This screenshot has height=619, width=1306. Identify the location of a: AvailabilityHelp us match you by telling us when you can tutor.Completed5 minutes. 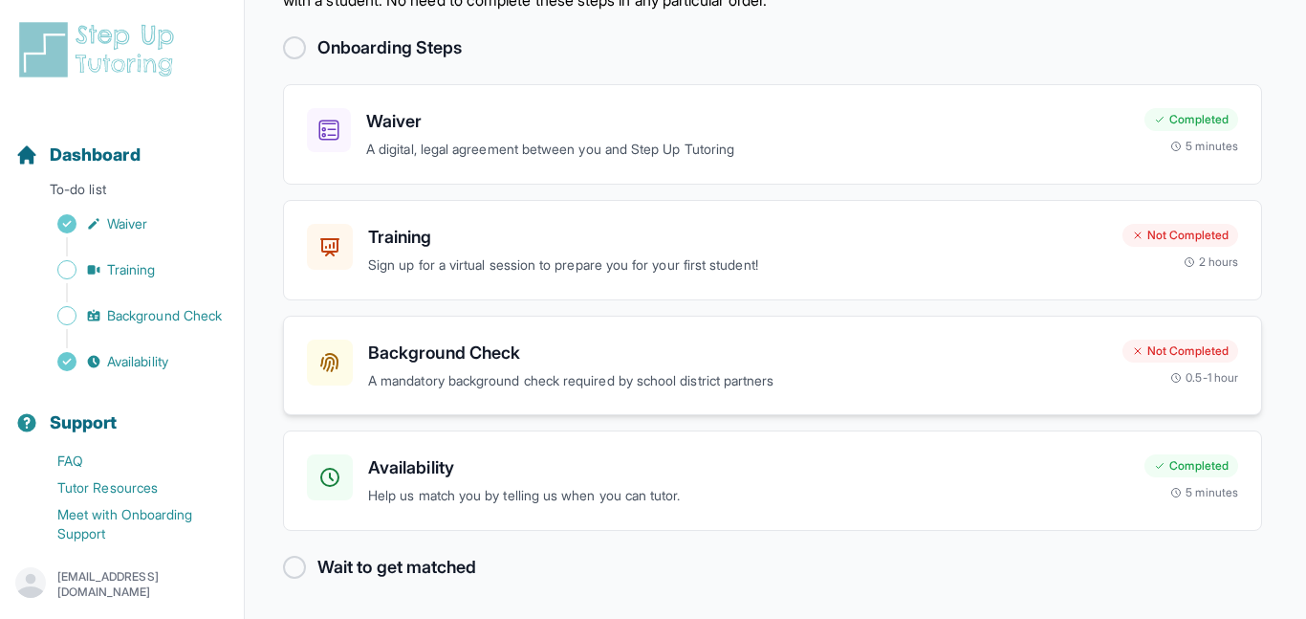
(772, 480).